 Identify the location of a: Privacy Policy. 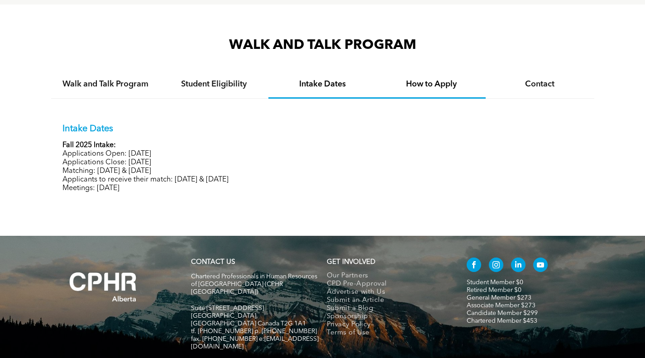
(387, 325).